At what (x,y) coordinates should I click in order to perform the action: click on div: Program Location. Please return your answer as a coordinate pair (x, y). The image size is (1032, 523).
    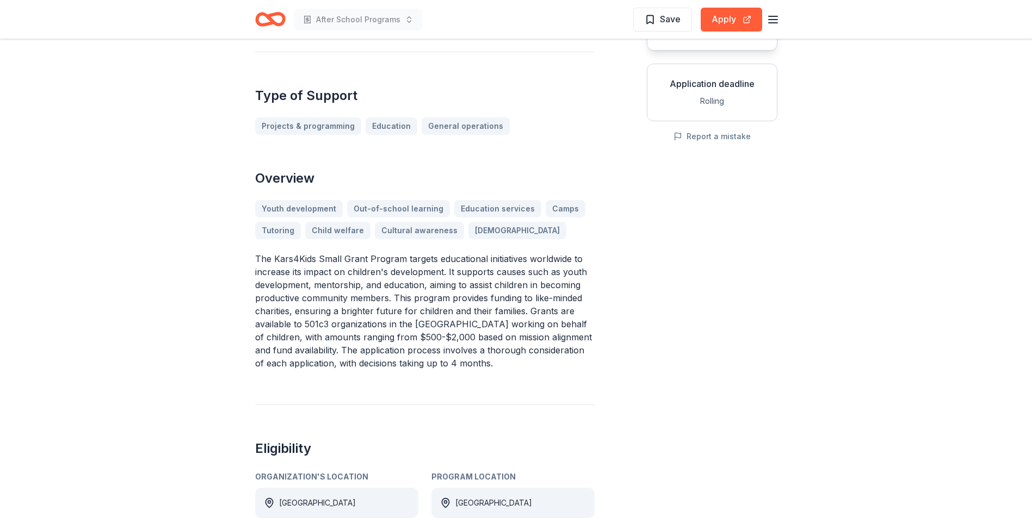
    Looking at the image, I should click on (513, 477).